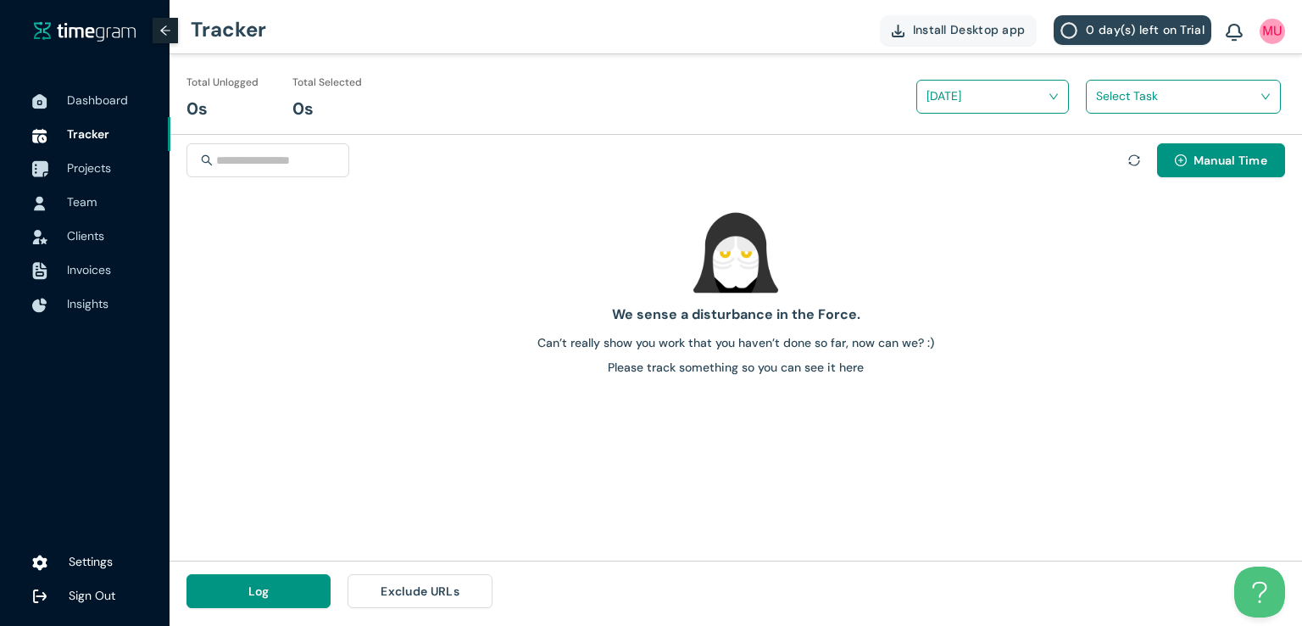 This screenshot has height=626, width=1302. Describe the element at coordinates (259, 591) in the screenshot. I see `button: Log` at that location.